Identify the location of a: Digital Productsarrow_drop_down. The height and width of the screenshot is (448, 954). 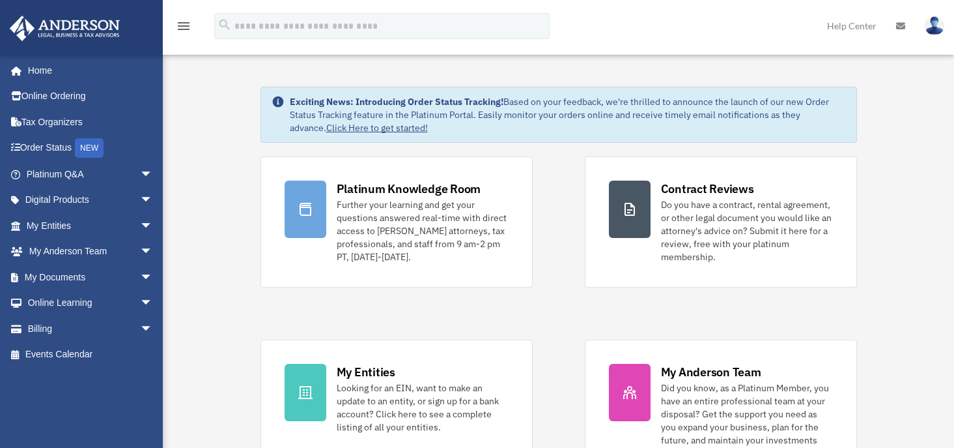
(91, 200).